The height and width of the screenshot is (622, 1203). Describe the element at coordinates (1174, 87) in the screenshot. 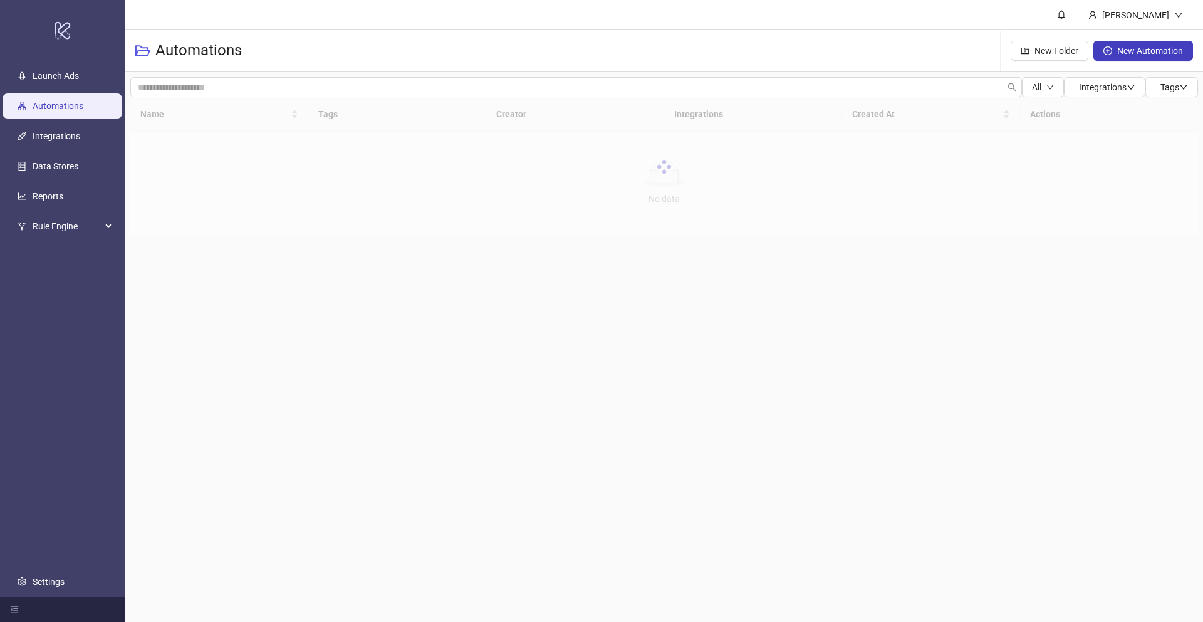

I see `span: Tags` at that location.